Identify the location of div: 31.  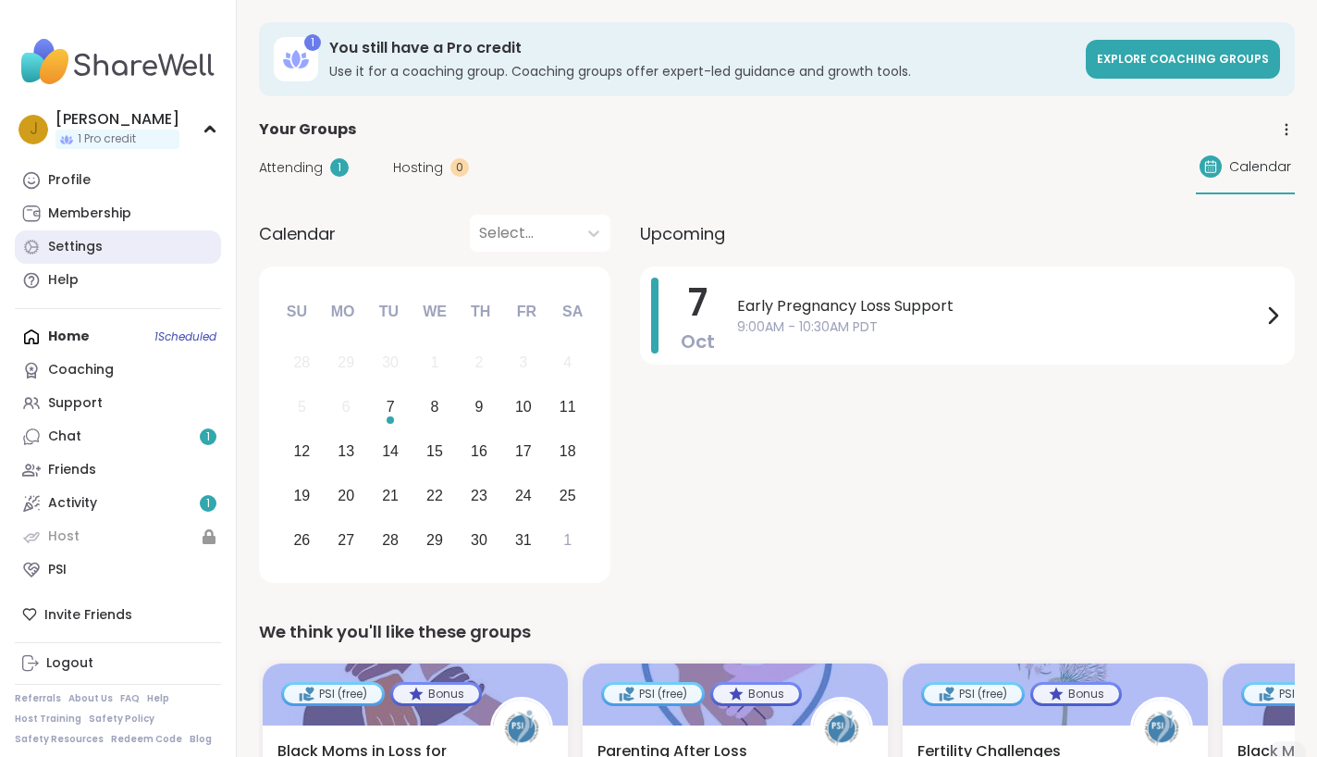
(523, 539).